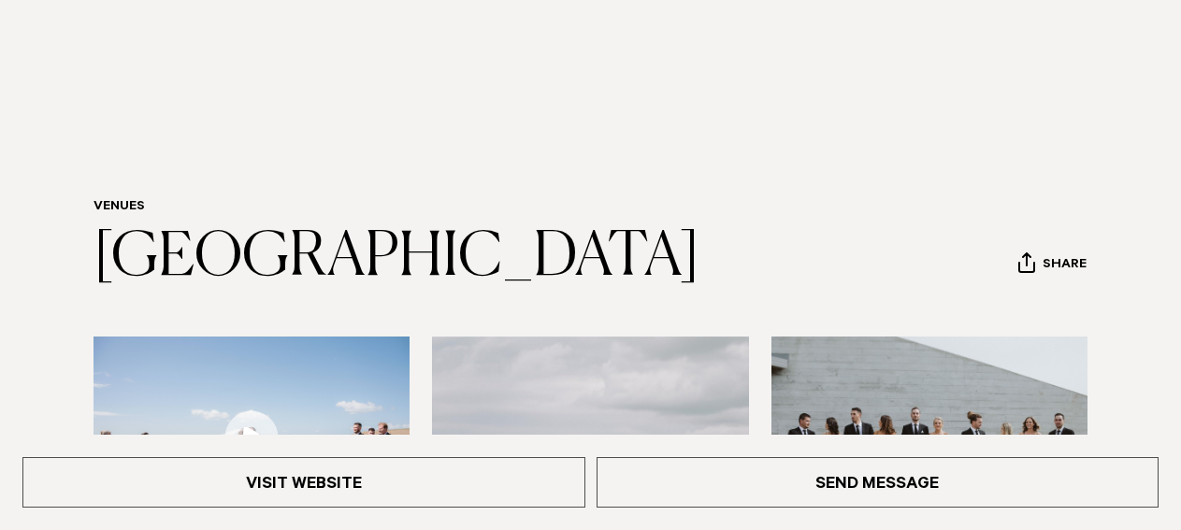  What do you see at coordinates (878, 483) in the screenshot?
I see `a: Send Message` at bounding box center [878, 483].